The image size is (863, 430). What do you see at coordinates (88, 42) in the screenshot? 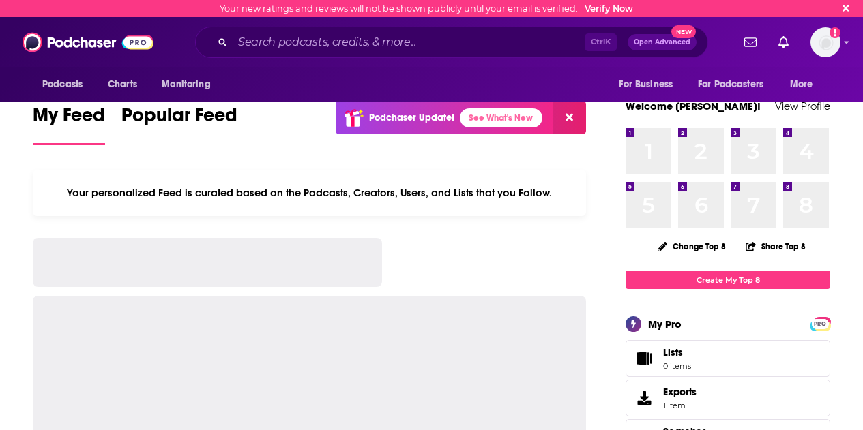
I see `a: Podchaser - Follow, Share and Rate Podcasts` at bounding box center [88, 42].